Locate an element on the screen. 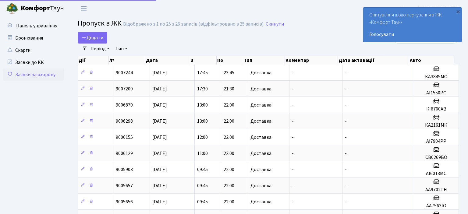 Image resolution: width=468 pixels, height=214 pixels. th: Дата is located at coordinates (168, 60).